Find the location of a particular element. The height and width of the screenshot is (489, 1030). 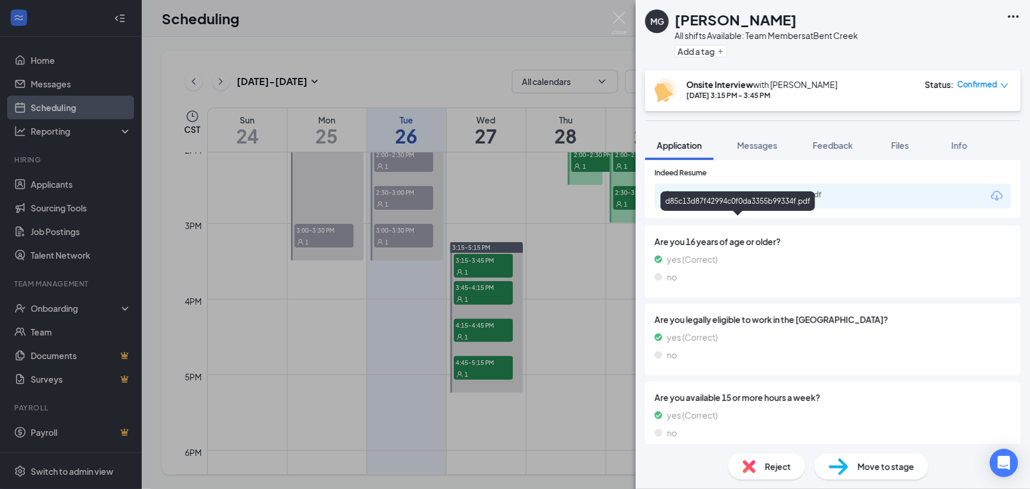

a: Paperclipd85c13d87f42994c0f0da3355b99334f.pdf is located at coordinates (757, 195).